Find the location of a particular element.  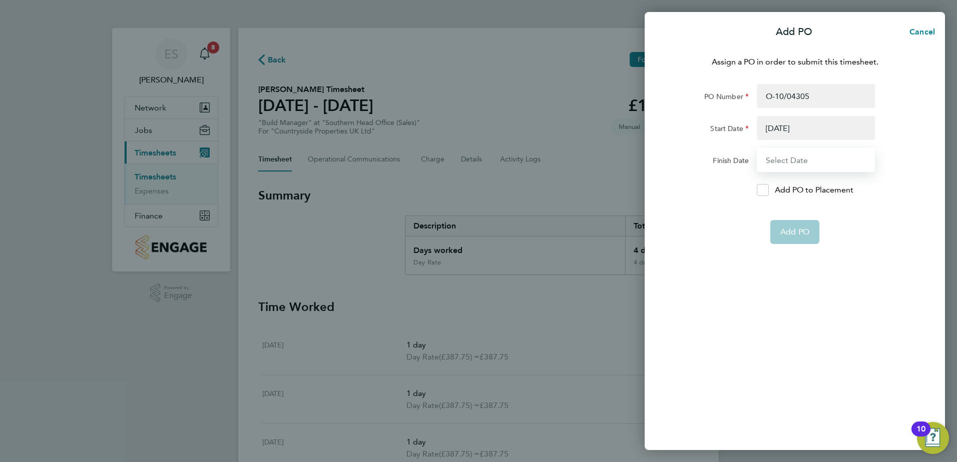

input: Enter PO Number is located at coordinates (816, 96).